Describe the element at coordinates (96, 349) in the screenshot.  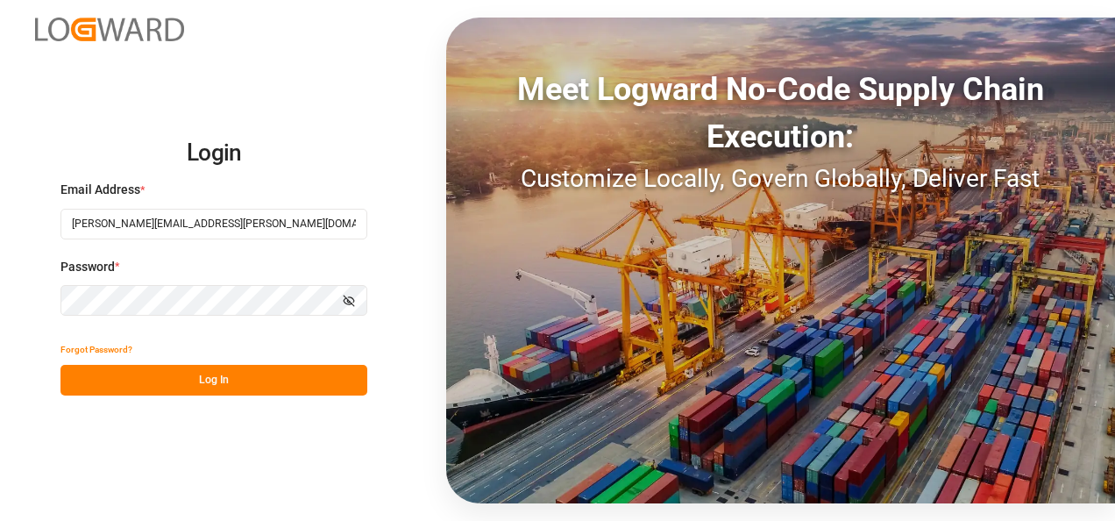
I see `button: Forgot Password?` at that location.